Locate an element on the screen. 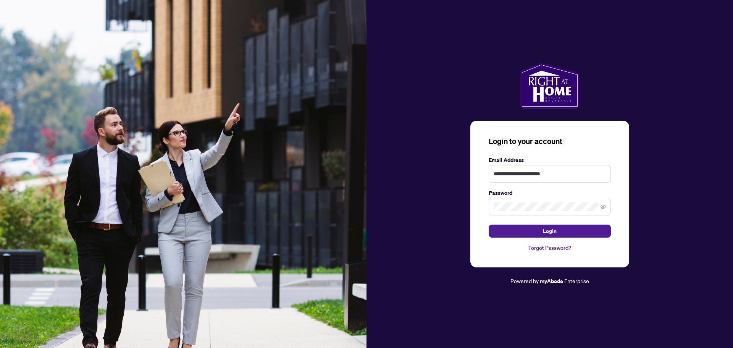 The height and width of the screenshot is (348, 733). a: Forgot Password? is located at coordinates (549, 248).